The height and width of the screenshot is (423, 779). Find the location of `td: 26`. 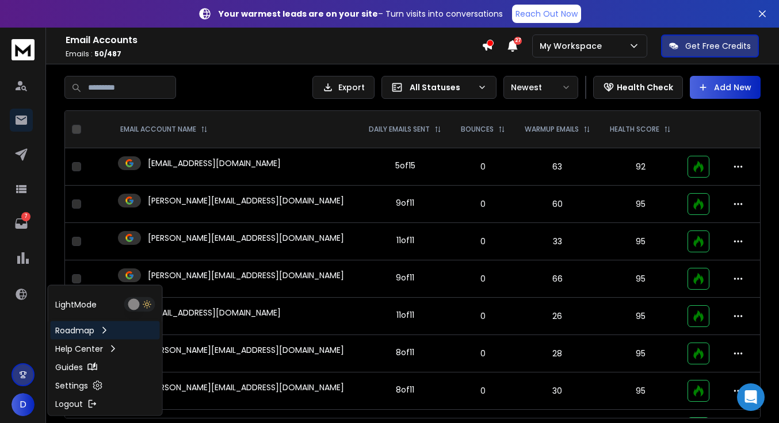

td: 26 is located at coordinates (558, 316).